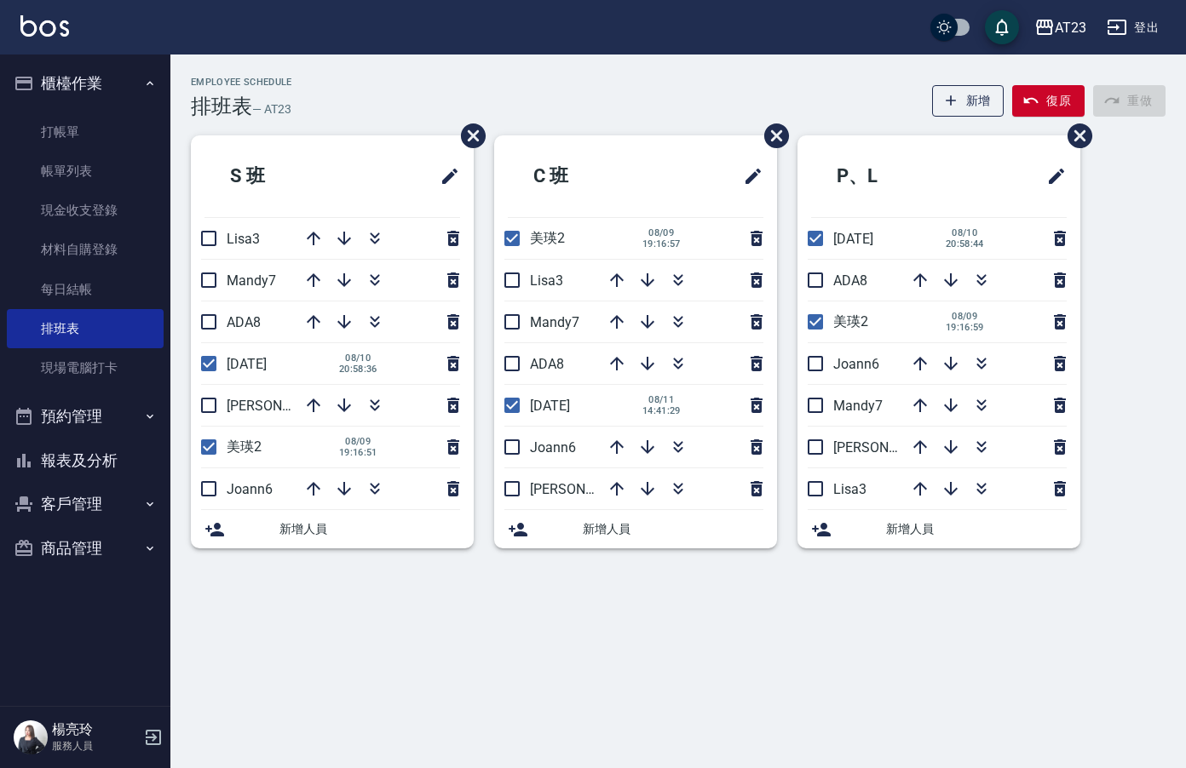  Describe the element at coordinates (85, 210) in the screenshot. I see `a: 現金收支登錄` at that location.